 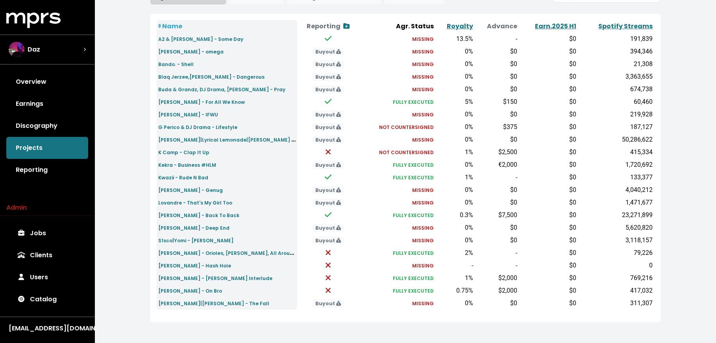 I want to click on td: 191,839, so click(x=615, y=39).